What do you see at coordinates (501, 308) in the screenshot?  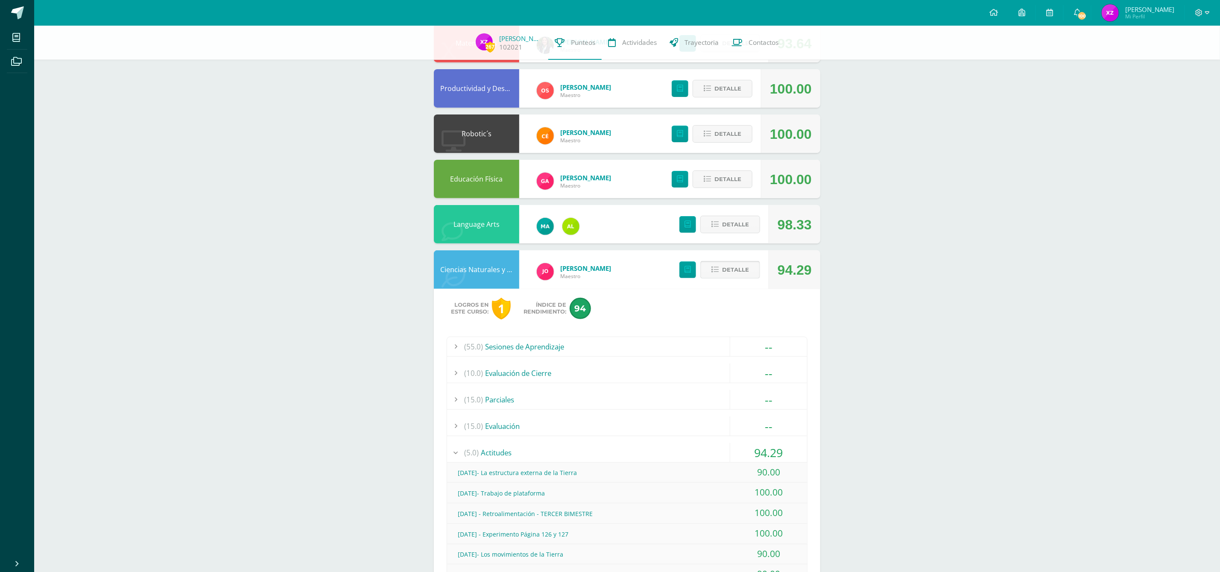 I see `div: 1` at bounding box center [501, 308].